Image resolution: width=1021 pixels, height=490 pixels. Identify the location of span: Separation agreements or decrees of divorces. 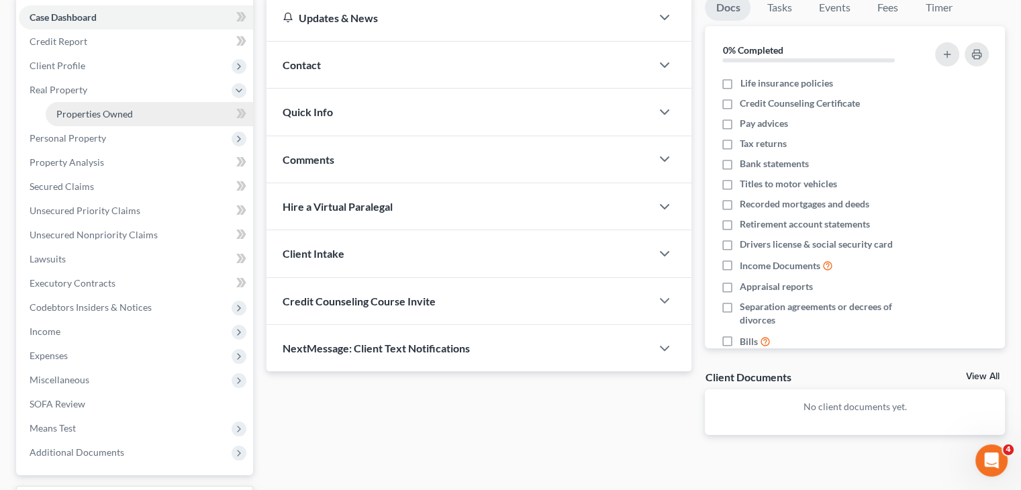
(829, 314).